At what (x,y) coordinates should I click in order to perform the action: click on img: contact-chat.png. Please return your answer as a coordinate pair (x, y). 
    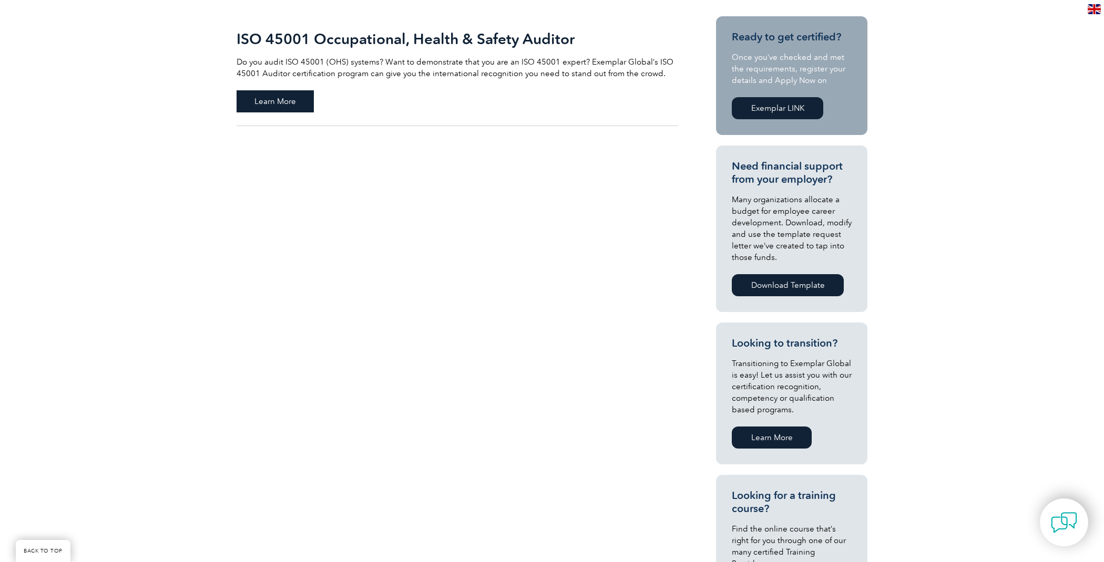
    Looking at the image, I should click on (1064, 523).